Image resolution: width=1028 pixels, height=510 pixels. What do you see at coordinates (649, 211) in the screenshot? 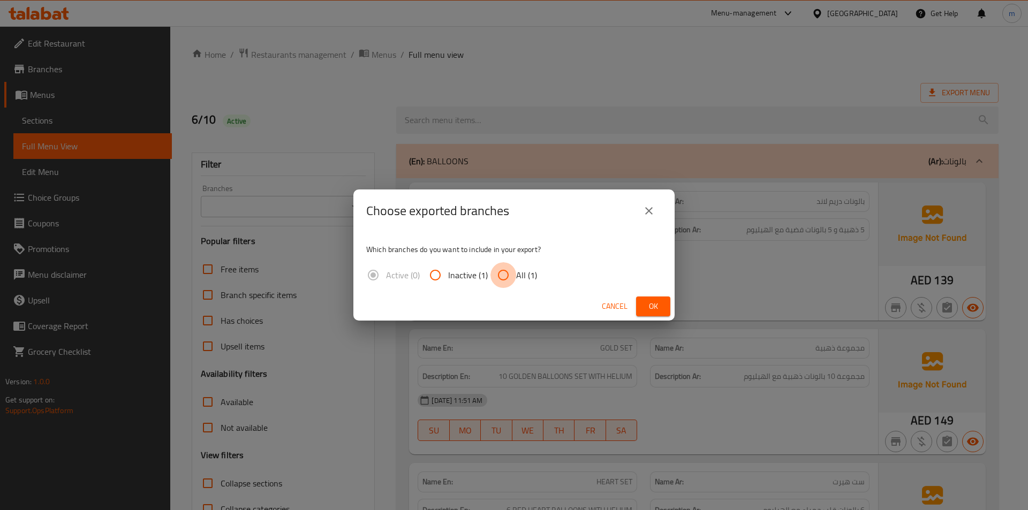
I see `button: close` at bounding box center [649, 211].